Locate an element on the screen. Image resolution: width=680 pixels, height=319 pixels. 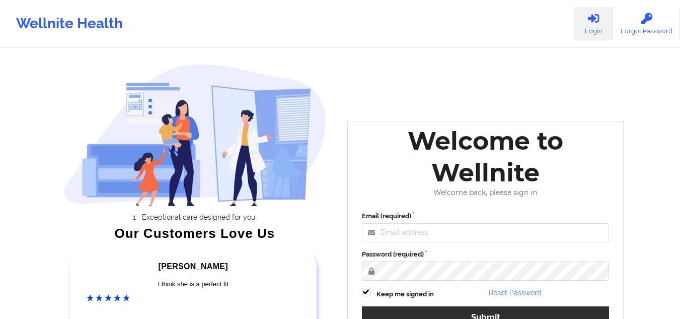
img: wellnite-auth-hero_200.c722682e.png is located at coordinates (195, 134).